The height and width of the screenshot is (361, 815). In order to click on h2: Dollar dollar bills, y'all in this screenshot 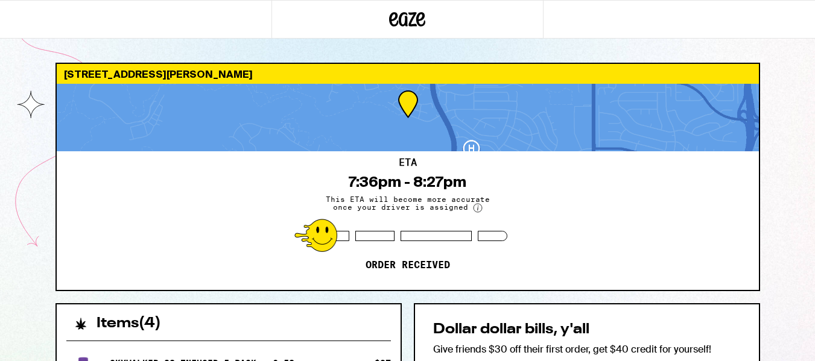, I will do `click(587, 330)`.